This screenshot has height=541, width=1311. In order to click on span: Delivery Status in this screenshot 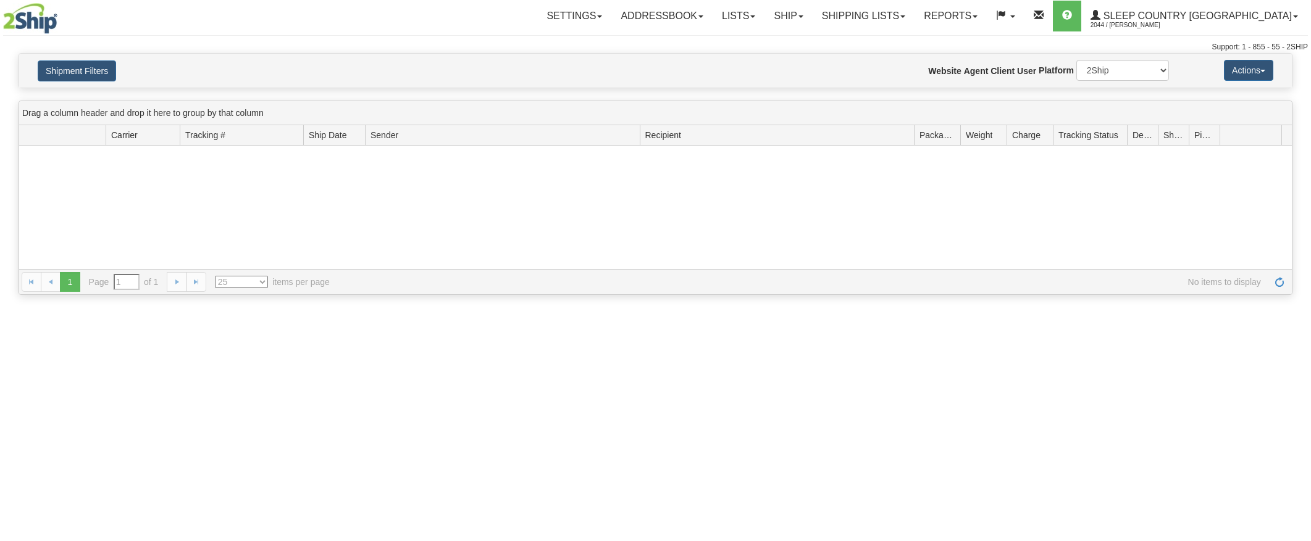, I will do `click(1142, 135)`.